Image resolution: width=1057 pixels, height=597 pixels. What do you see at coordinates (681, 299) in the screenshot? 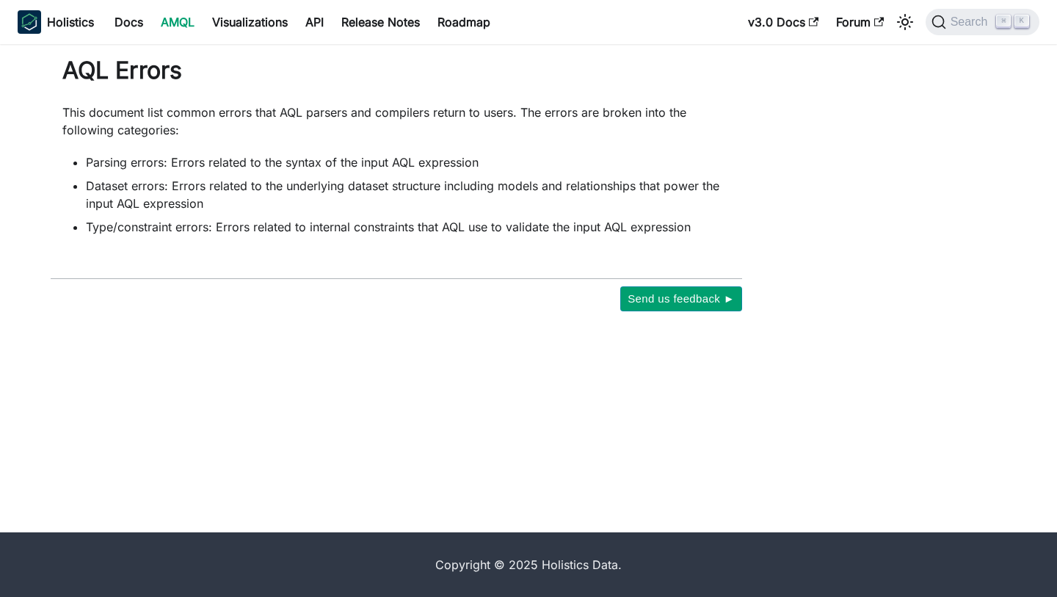
I see `button: Send us feedback ►` at bounding box center [681, 299].